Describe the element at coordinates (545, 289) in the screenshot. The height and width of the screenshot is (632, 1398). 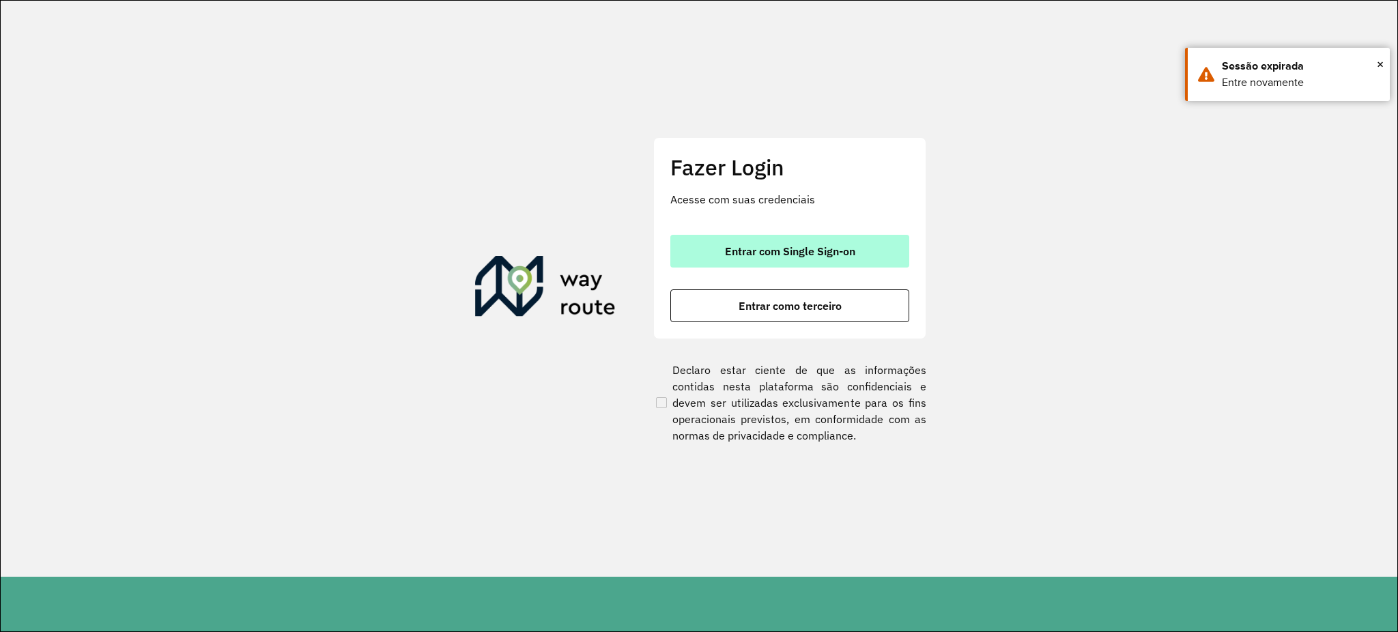
I see `img: Roteirizador AmbevTech` at that location.